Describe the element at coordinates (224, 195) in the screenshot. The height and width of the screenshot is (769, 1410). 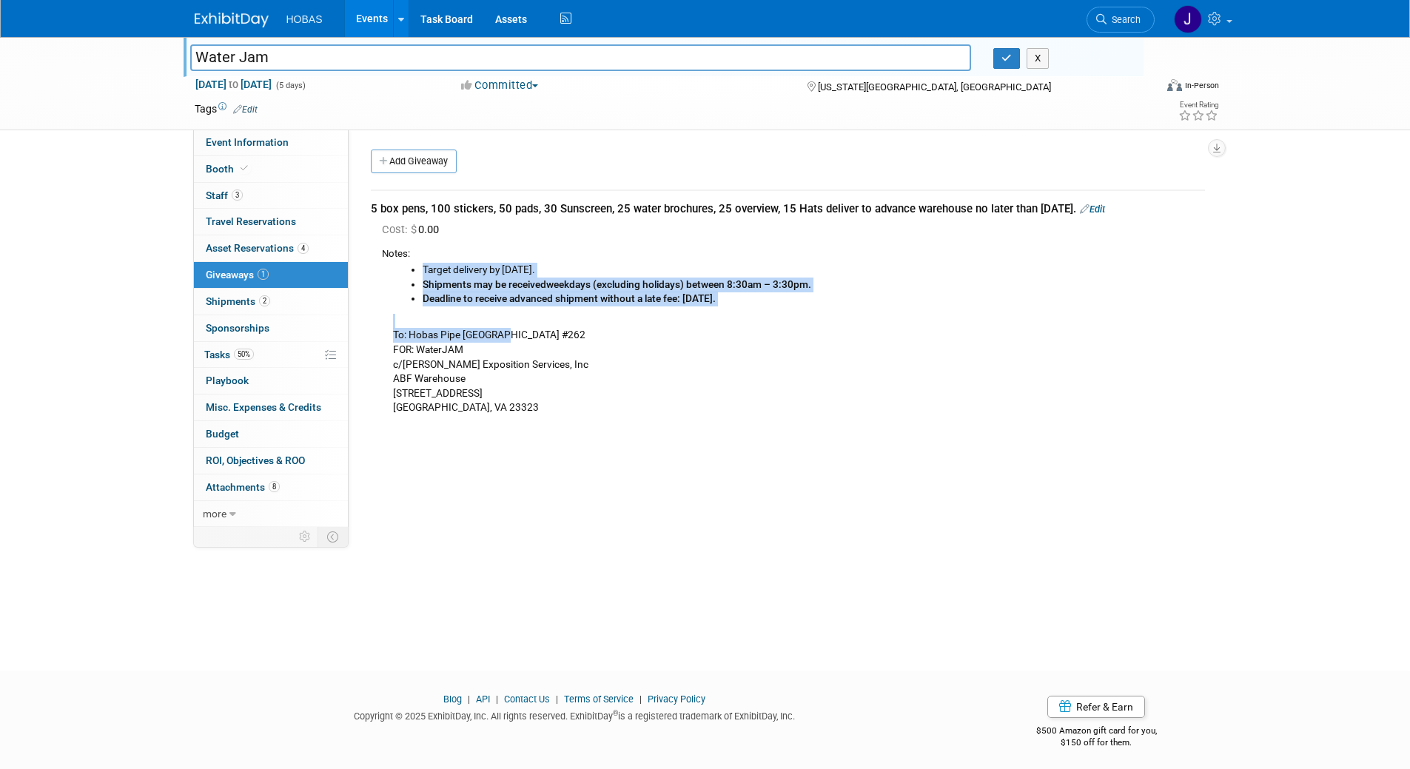
I see `span: Staff` at that location.